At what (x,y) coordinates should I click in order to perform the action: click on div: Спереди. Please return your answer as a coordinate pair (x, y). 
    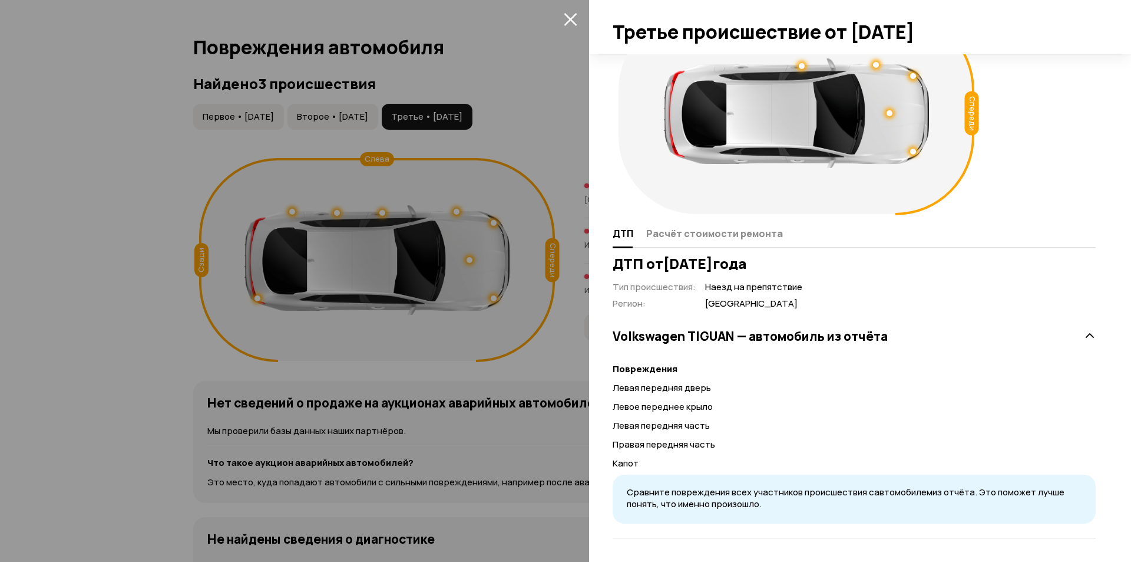
    Looking at the image, I should click on (972, 113).